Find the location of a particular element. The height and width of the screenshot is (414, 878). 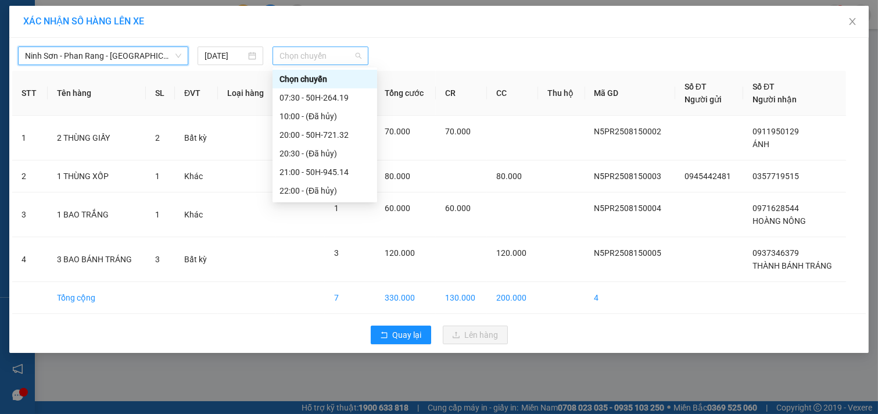

div: 22:00 - (Đã hủy) is located at coordinates (325, 191).